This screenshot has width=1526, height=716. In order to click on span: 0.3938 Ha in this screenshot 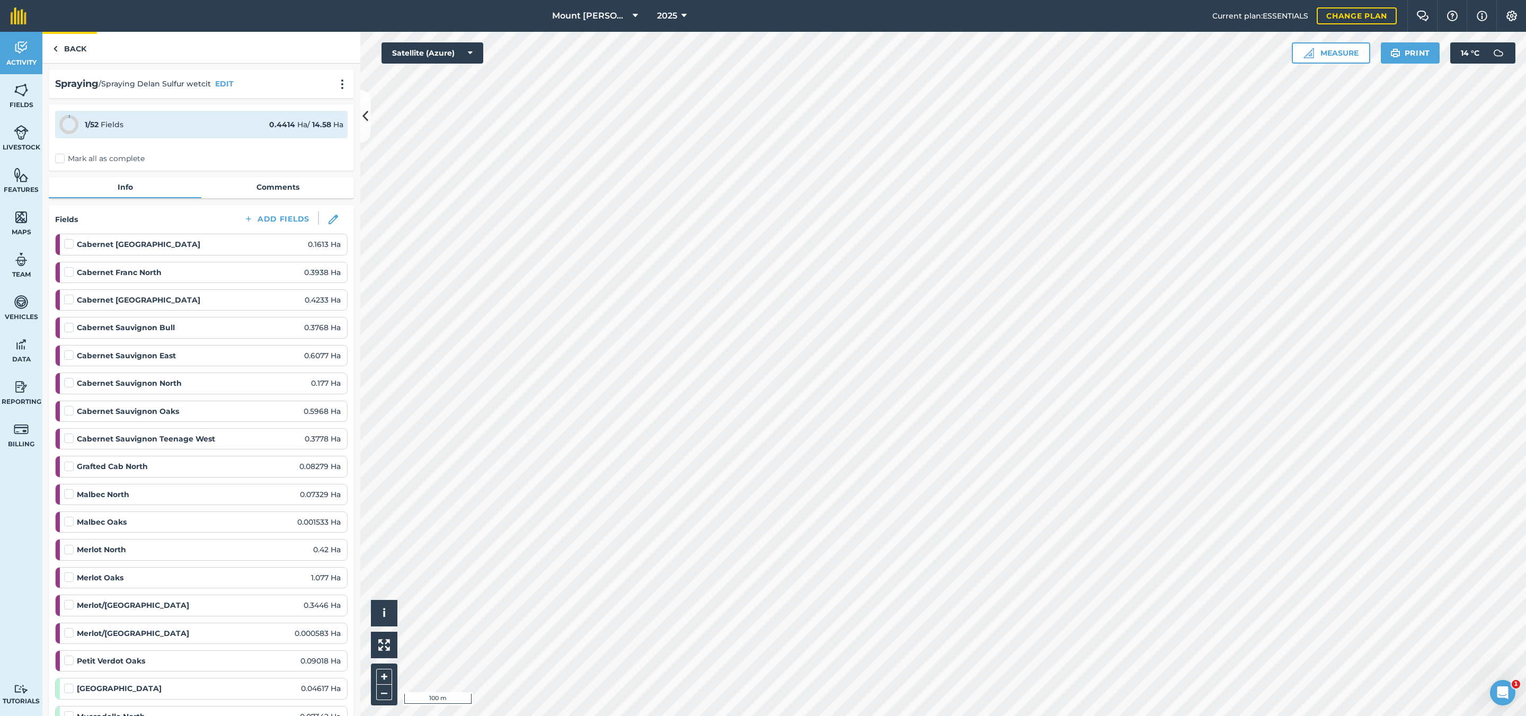, I will do `click(322, 272)`.